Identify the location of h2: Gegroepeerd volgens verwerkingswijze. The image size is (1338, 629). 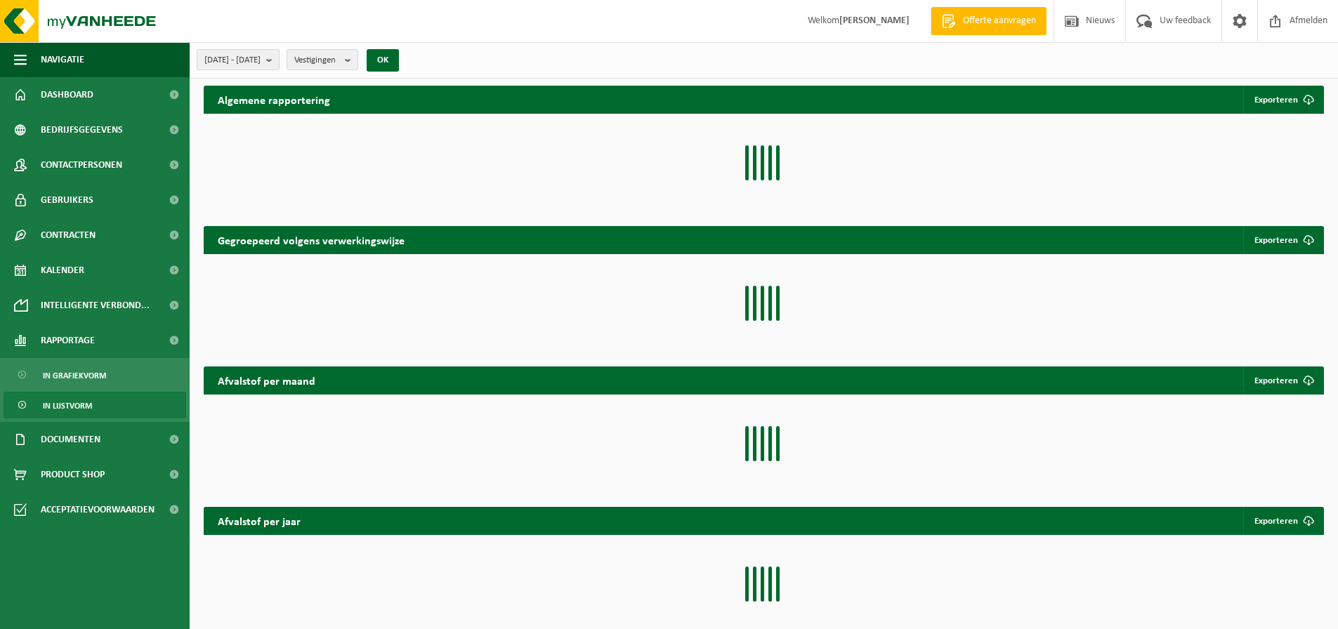
(311, 240).